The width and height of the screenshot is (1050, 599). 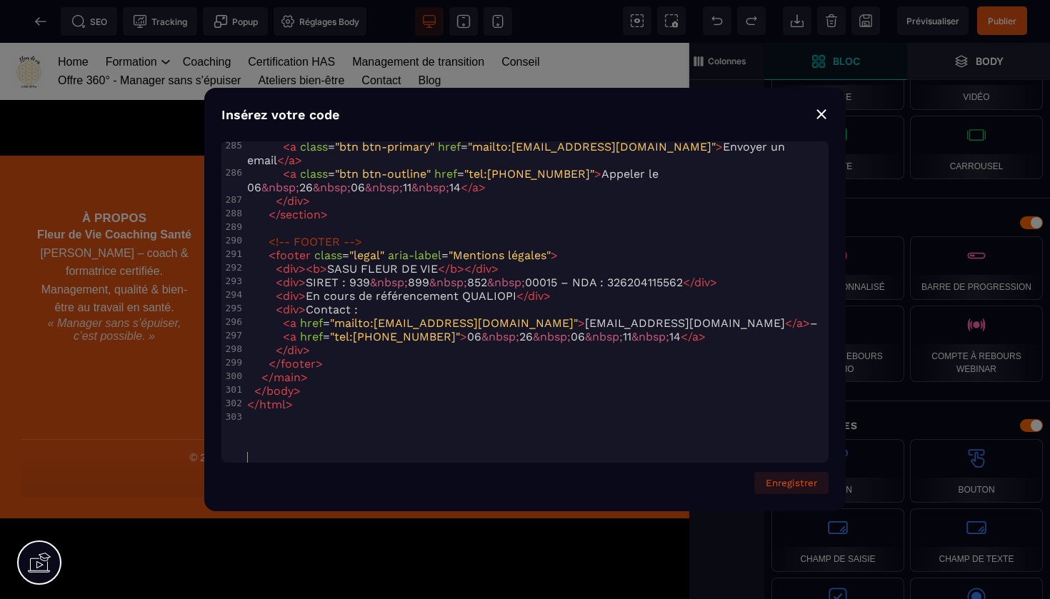 What do you see at coordinates (381, 38) in the screenshot?
I see `a: Contact` at bounding box center [381, 38].